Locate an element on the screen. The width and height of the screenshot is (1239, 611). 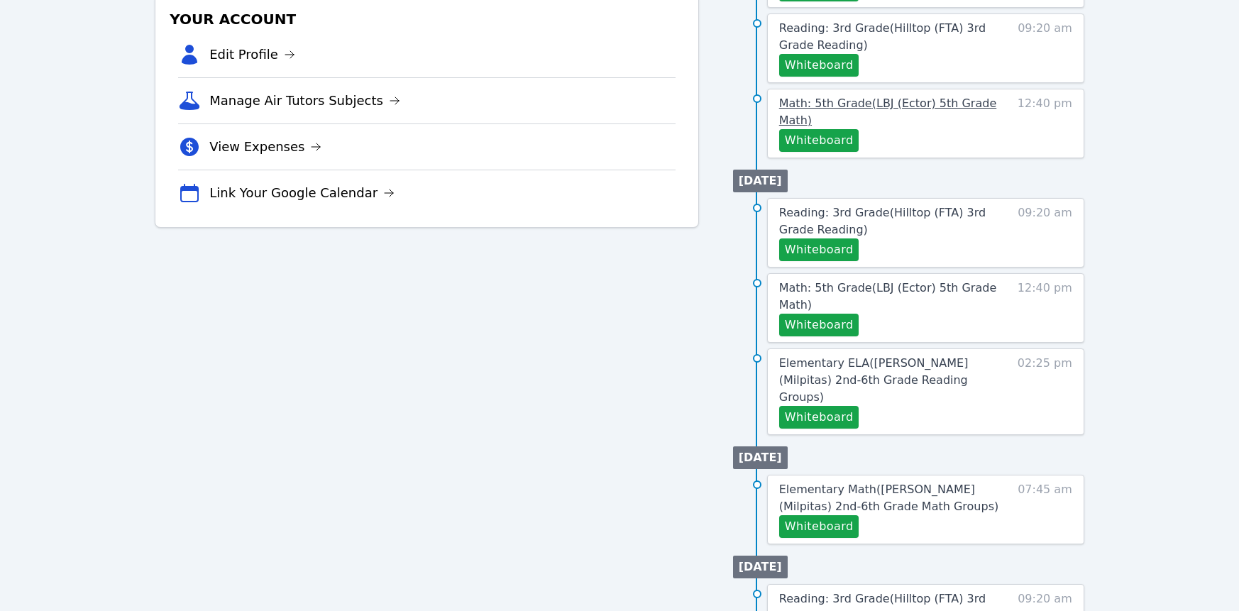
span: 07:45 am is located at coordinates (1045, 510).